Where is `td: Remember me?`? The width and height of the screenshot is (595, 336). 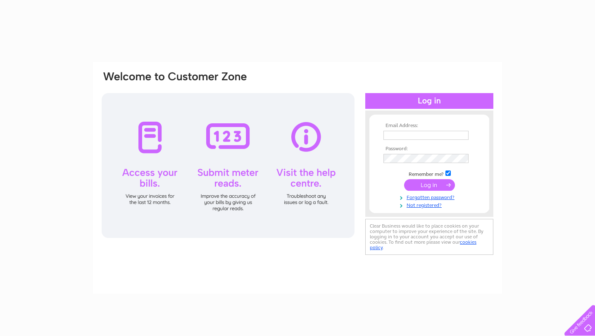
td: Remember me? is located at coordinates (429, 173).